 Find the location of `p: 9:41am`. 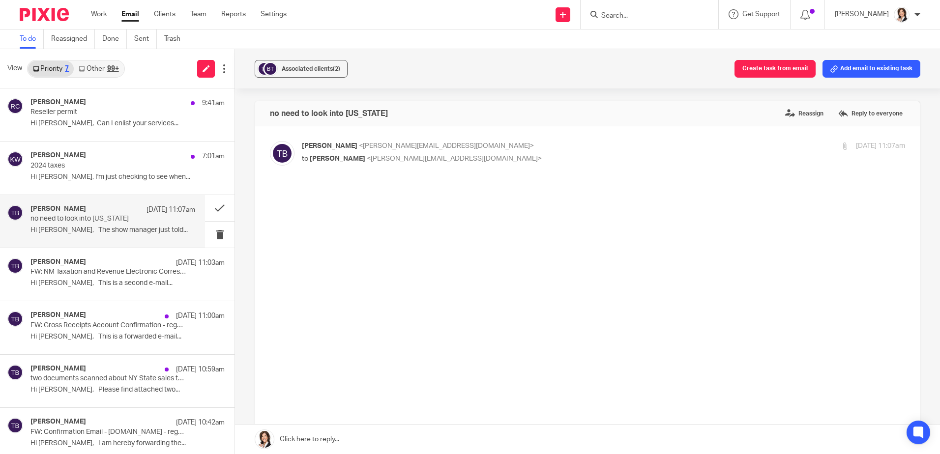

p: 9:41am is located at coordinates (213, 103).